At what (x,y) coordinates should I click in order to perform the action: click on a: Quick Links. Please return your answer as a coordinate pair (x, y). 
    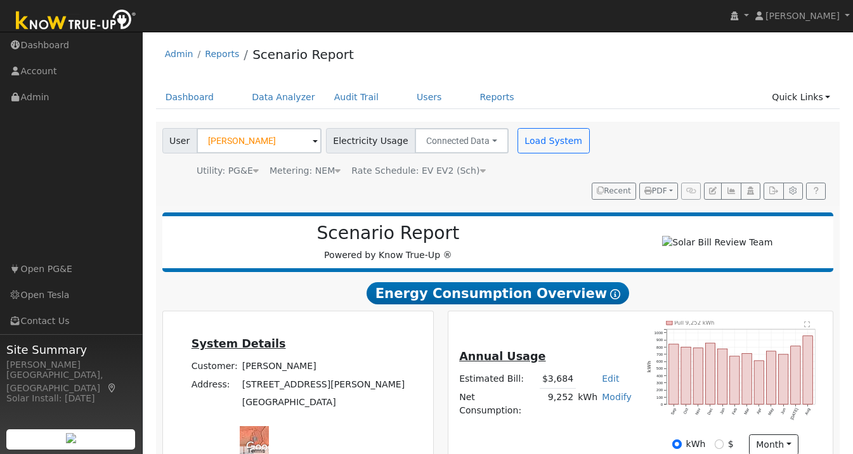
    Looking at the image, I should click on (801, 97).